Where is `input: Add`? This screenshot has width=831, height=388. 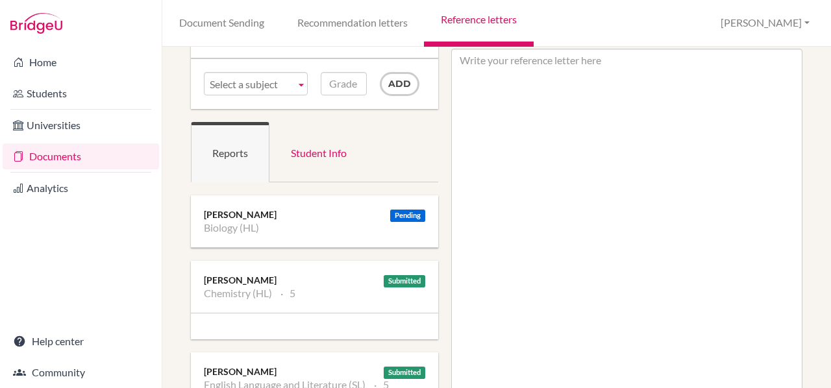 input: Add is located at coordinates (399, 84).